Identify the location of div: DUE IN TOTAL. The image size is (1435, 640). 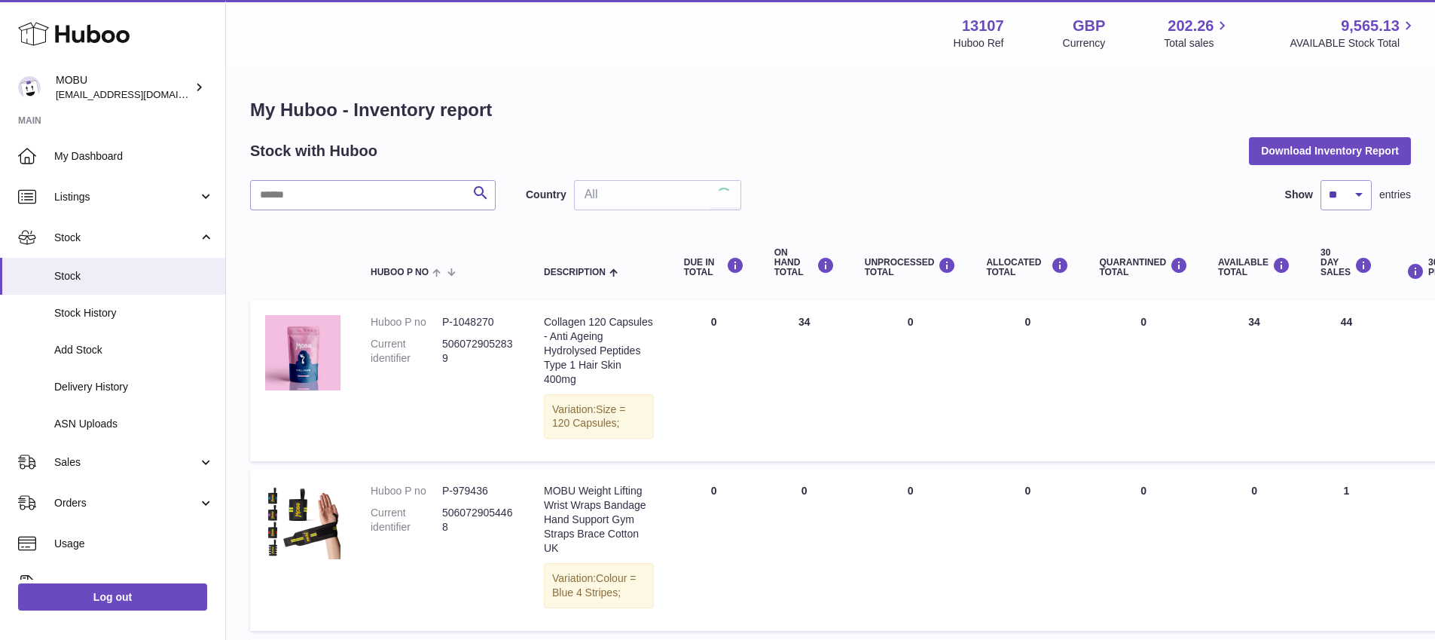
(714, 267).